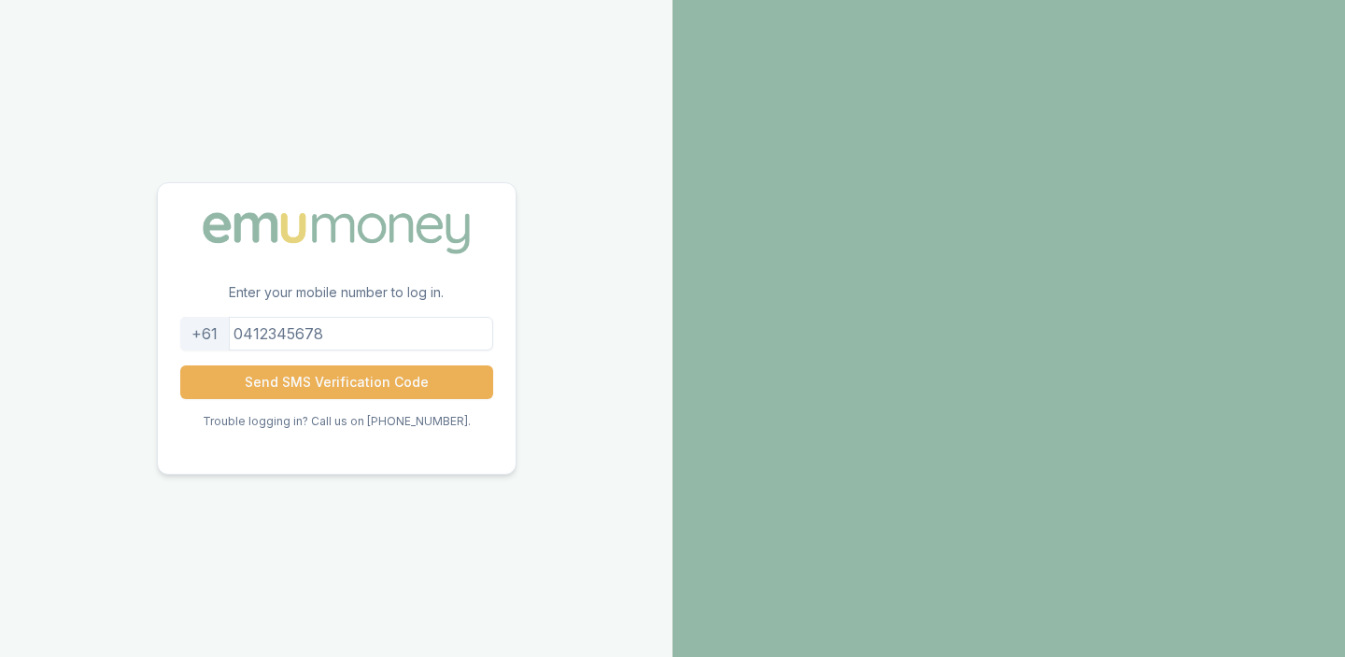 Image resolution: width=1345 pixels, height=657 pixels. I want to click on div: +61, so click(205, 334).